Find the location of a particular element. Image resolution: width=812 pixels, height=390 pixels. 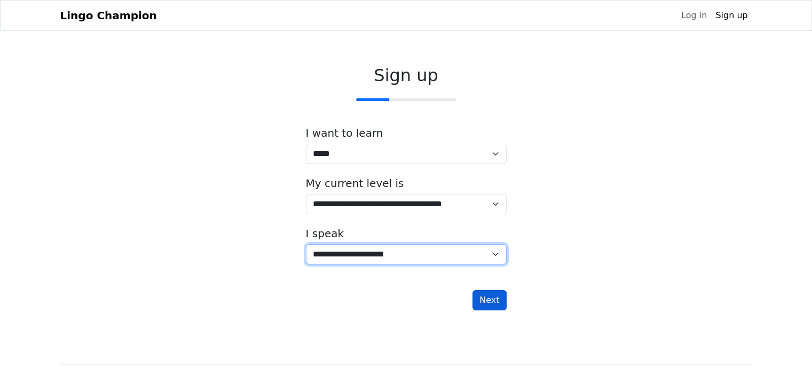

label: I speak is located at coordinates (325, 233).